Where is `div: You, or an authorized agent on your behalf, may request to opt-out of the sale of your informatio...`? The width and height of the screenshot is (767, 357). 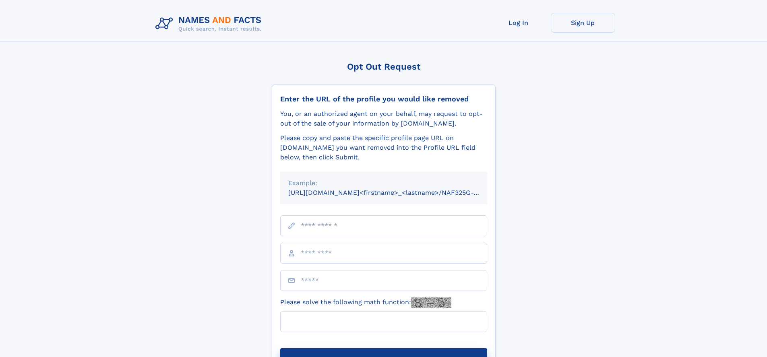 div: You, or an authorized agent on your behalf, may request to opt-out of the sale of your informatio... is located at coordinates (384, 119).